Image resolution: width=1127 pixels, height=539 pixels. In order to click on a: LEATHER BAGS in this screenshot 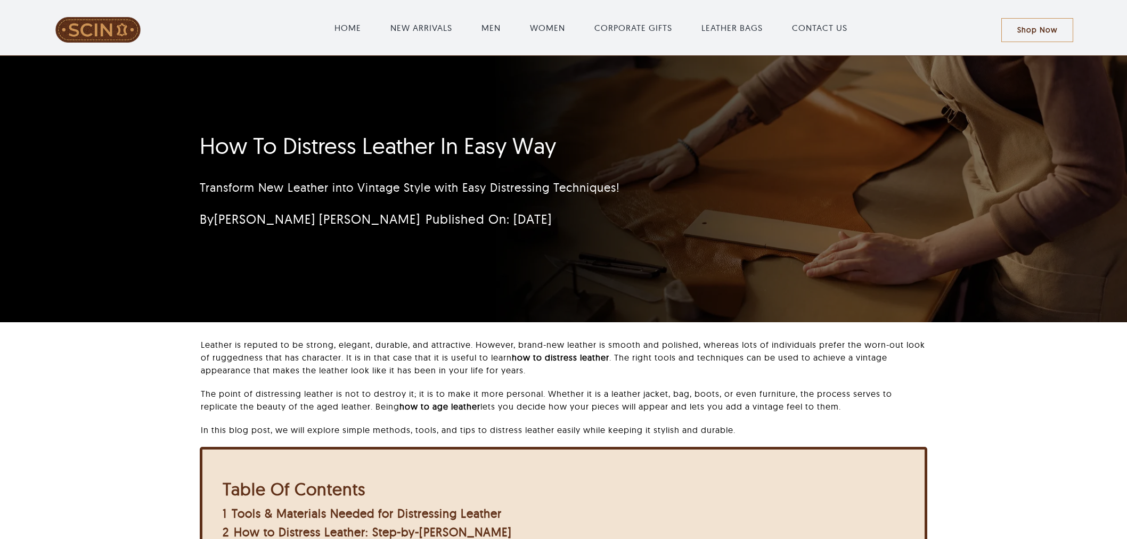, I will do `click(732, 28)`.